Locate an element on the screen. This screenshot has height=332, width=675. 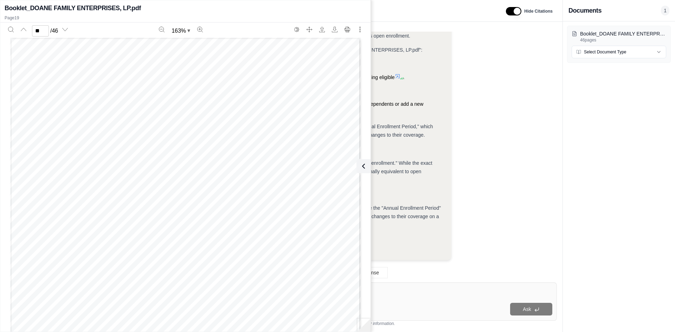
h3: Documents is located at coordinates (585, 11).